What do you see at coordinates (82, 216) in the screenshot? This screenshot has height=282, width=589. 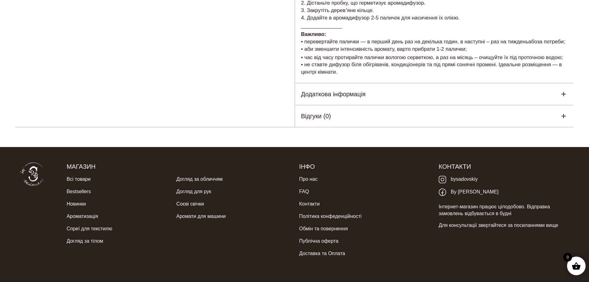 I see `a: Ароматизація` at bounding box center [82, 216].